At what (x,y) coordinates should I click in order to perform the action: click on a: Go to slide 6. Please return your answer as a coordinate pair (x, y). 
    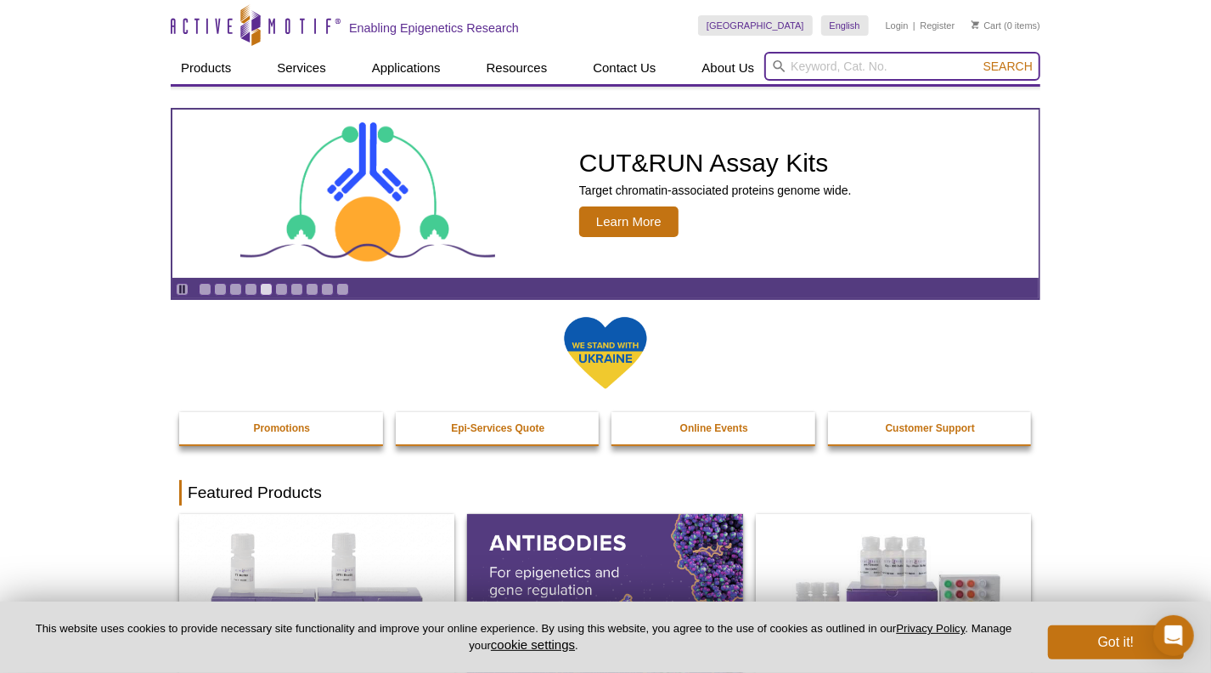
    Looking at the image, I should click on (281, 289).